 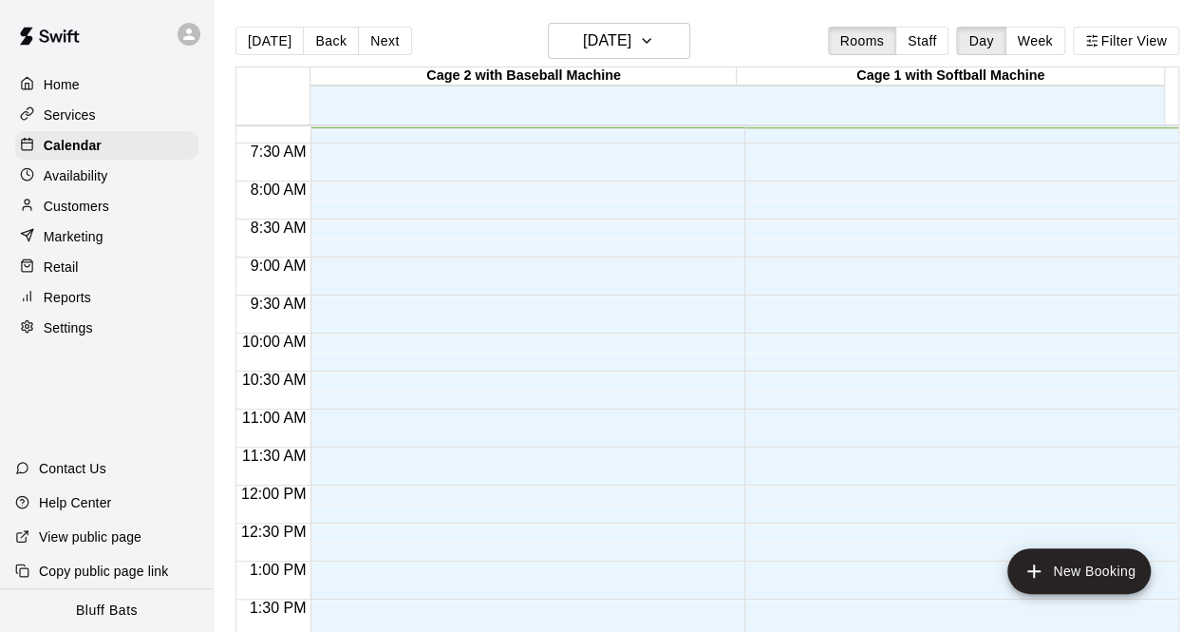 I want to click on span: 9:30 AM, so click(x=278, y=303).